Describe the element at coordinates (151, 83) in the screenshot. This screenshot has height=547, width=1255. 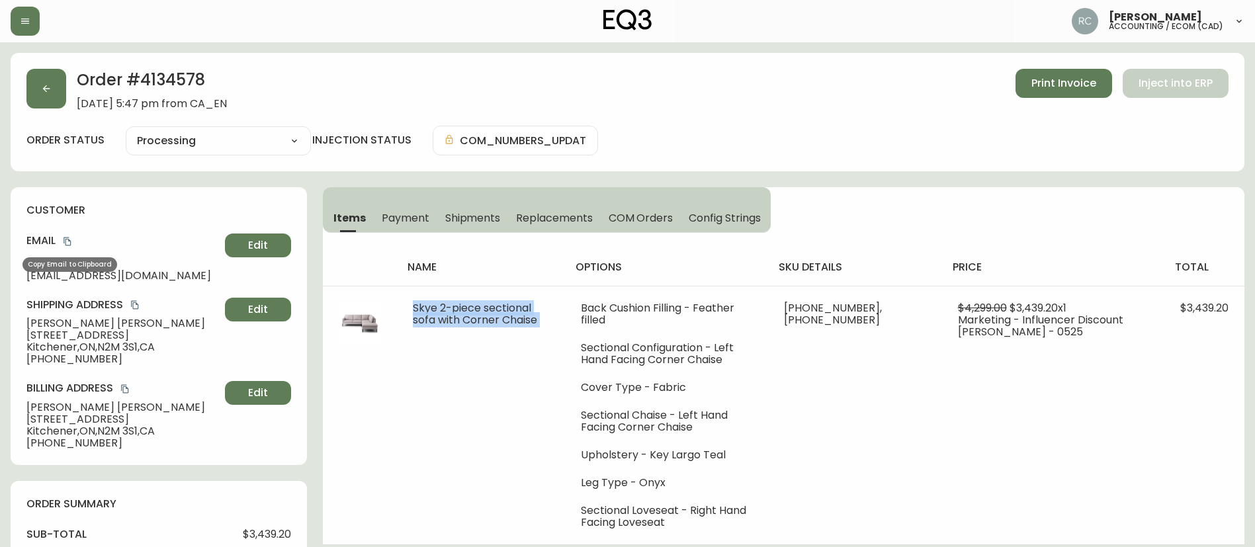
I see `h2: Order # 4134578` at that location.